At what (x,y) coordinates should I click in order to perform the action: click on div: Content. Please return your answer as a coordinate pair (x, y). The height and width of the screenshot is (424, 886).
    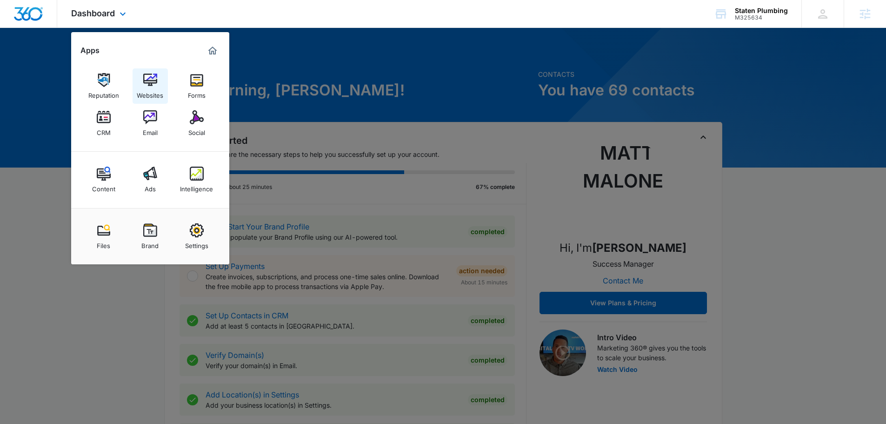
    Looking at the image, I should click on (104, 187).